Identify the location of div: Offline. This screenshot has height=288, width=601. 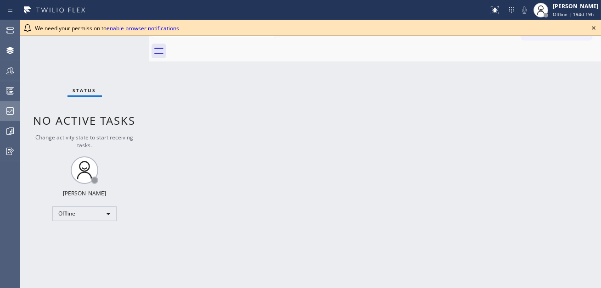
(84, 214).